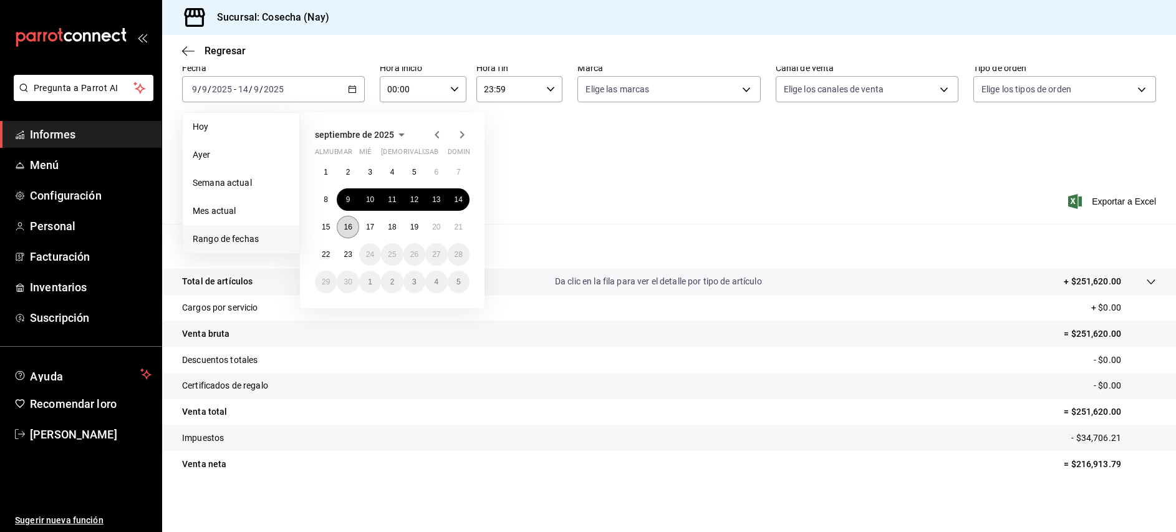 The width and height of the screenshot is (1176, 532). What do you see at coordinates (370, 282) in the screenshot?
I see `abbr: 1 de octubre de 2025` at bounding box center [370, 282].